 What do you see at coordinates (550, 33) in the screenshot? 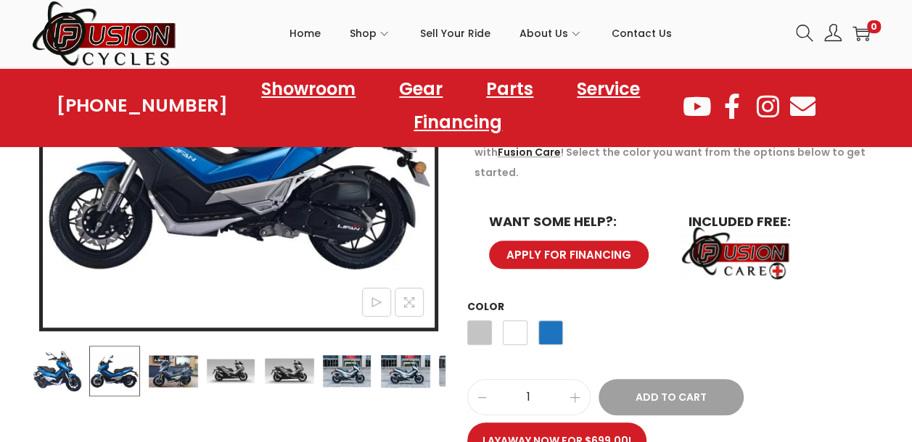
I see `a: About Us` at bounding box center [550, 33].